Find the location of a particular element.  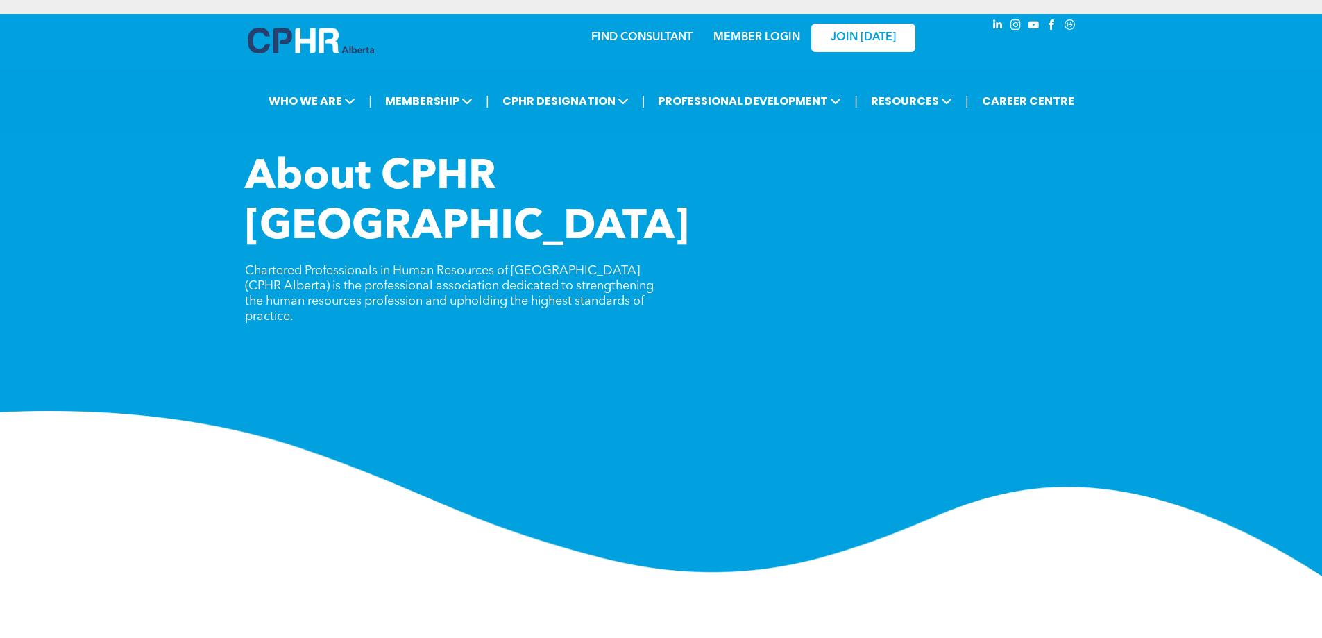

span: CPHR DESIGNATION is located at coordinates (566, 101).